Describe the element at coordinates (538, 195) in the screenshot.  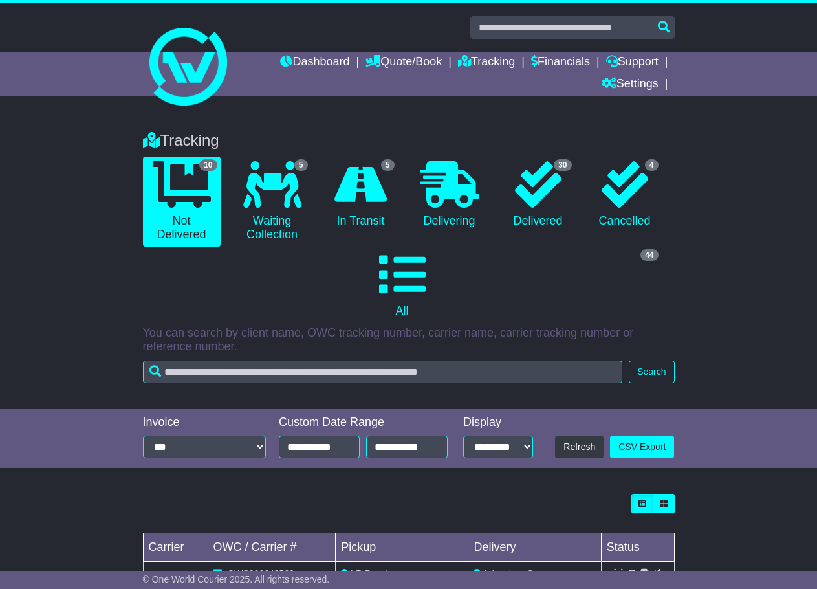
I see `a: 30 Delivered` at that location.